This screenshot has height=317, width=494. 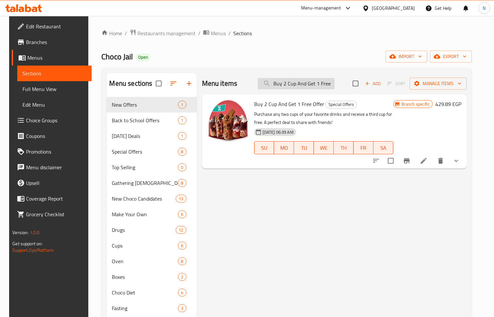 What do you see at coordinates (383, 148) in the screenshot?
I see `button: SA` at bounding box center [383, 148].